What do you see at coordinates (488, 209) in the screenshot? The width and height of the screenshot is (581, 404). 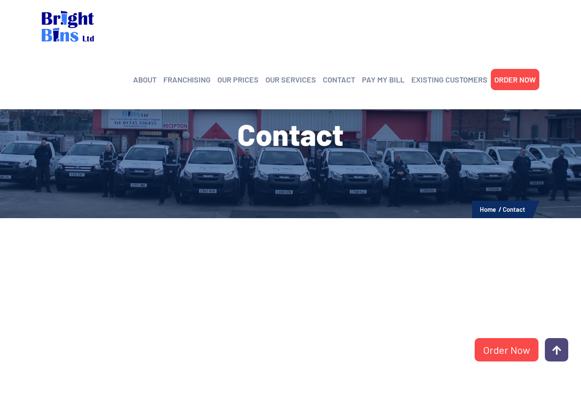 I see `a: Home` at bounding box center [488, 209].